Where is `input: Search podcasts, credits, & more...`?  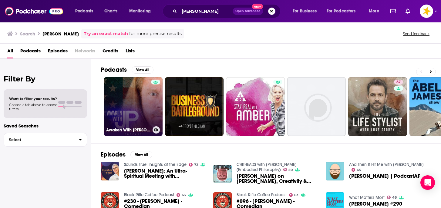
input: Search podcasts, credits, & more... is located at coordinates (206, 11).